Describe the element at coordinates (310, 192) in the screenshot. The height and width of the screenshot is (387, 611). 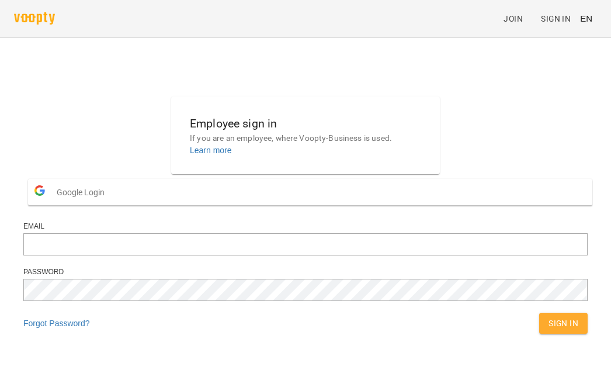
I see `button: Google Login` at that location.